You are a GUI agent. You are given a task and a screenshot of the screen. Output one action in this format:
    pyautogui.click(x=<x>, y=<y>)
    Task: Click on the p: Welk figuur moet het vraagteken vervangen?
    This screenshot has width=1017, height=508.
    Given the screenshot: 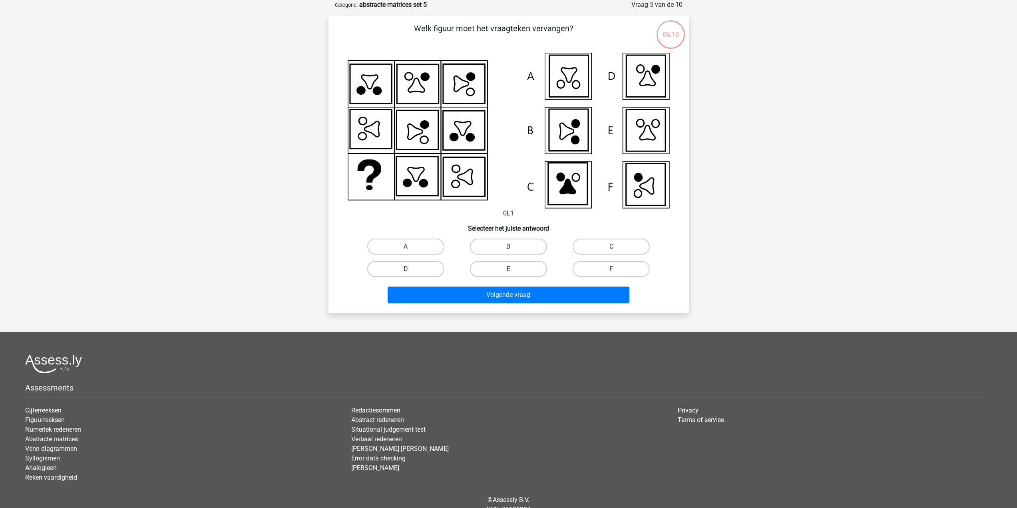 What is the action you would take?
    pyautogui.click(x=494, y=34)
    